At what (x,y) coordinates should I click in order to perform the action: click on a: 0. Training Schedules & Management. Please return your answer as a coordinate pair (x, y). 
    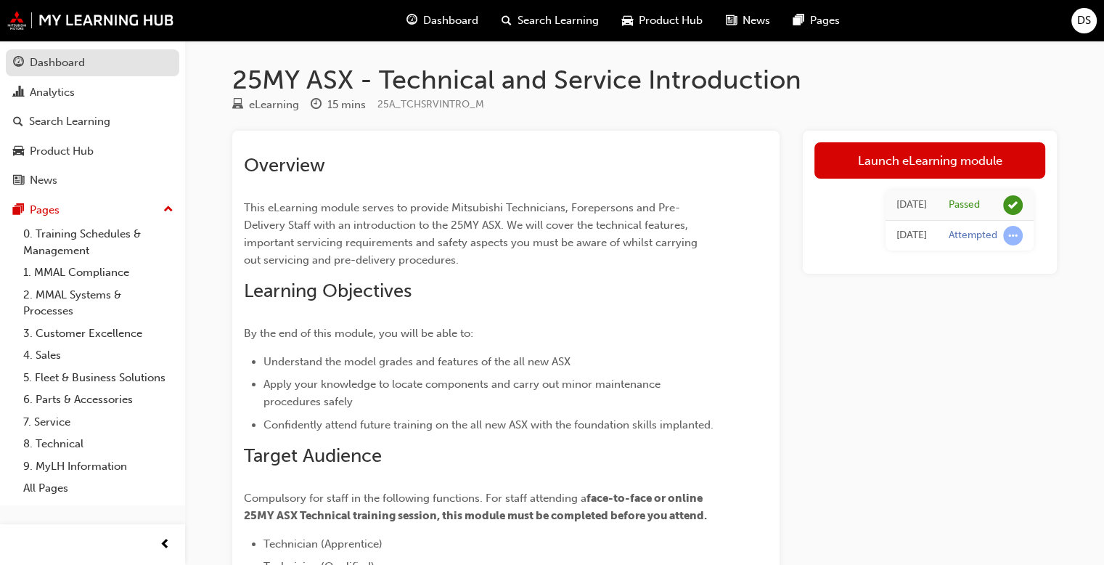
    Looking at the image, I should click on (98, 242).